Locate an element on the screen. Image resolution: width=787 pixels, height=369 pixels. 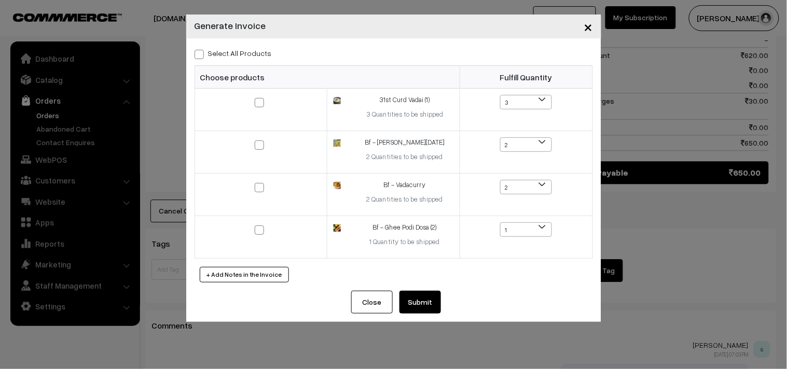
label: Select all Products is located at coordinates (233, 53).